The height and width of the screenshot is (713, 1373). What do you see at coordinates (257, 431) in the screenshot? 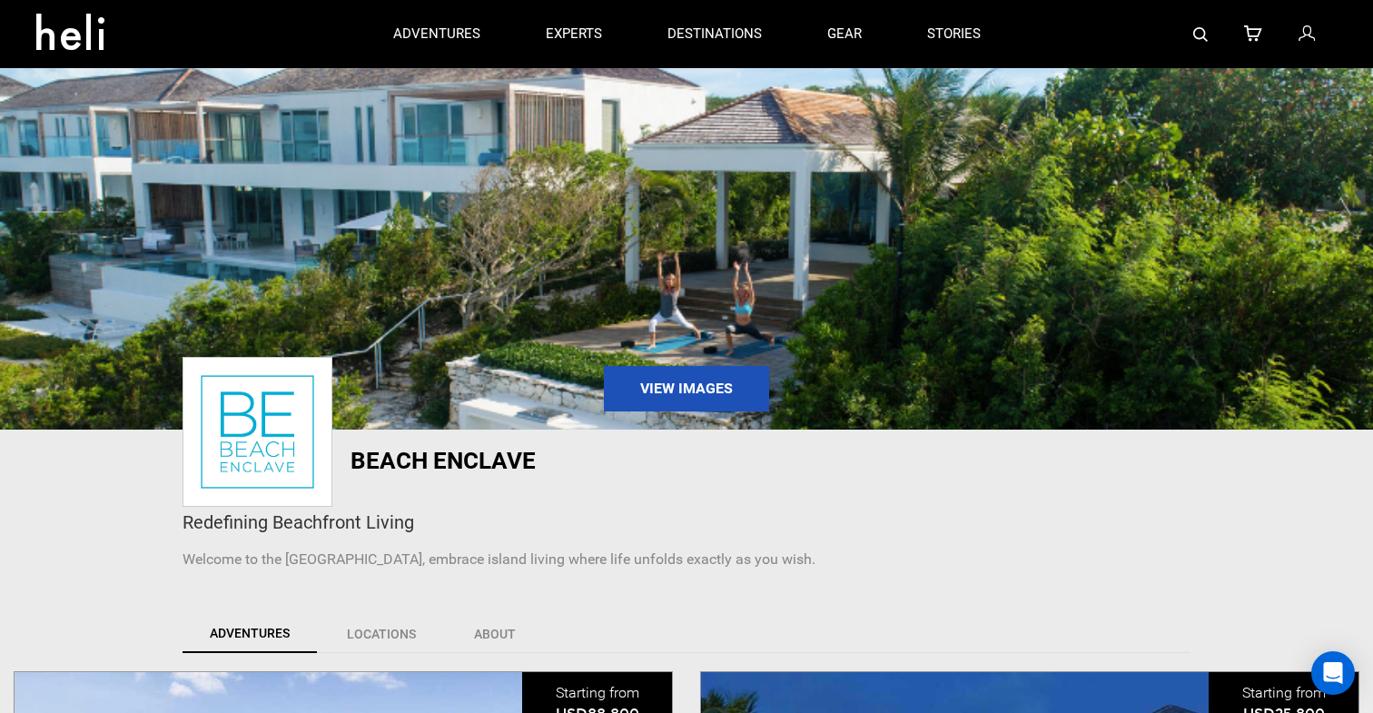
I see `img: img_5f41dce7477887882c013f4667243fb1.jpg` at bounding box center [257, 431].